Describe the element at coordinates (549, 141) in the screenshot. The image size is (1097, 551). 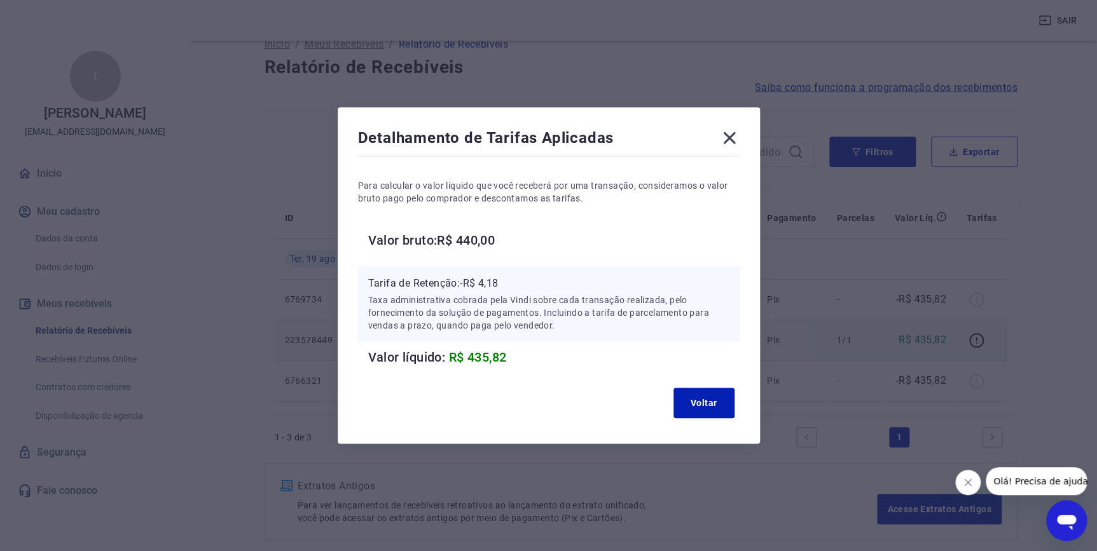
I see `div: Detalhamento de Tarifas Aplicadas` at that location.